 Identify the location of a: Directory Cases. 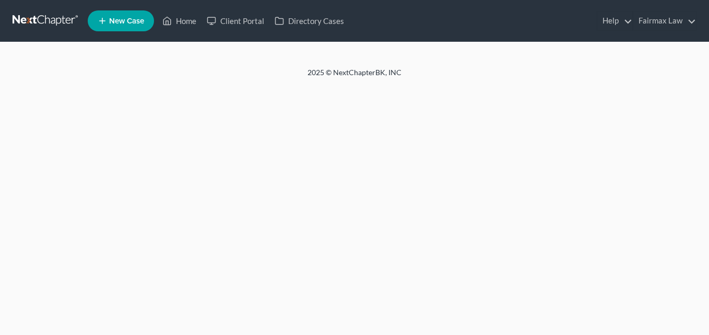
(309, 21).